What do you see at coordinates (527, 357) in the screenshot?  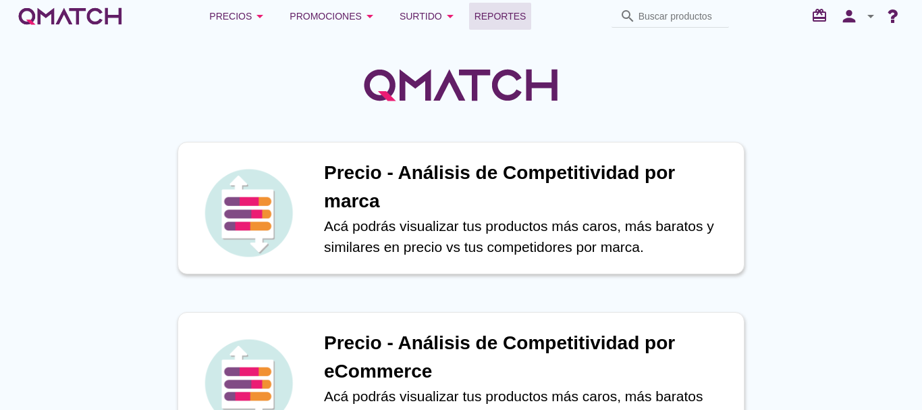 I see `h1: Precio - Análisis de Competitividad por eCommerce` at bounding box center [527, 357].